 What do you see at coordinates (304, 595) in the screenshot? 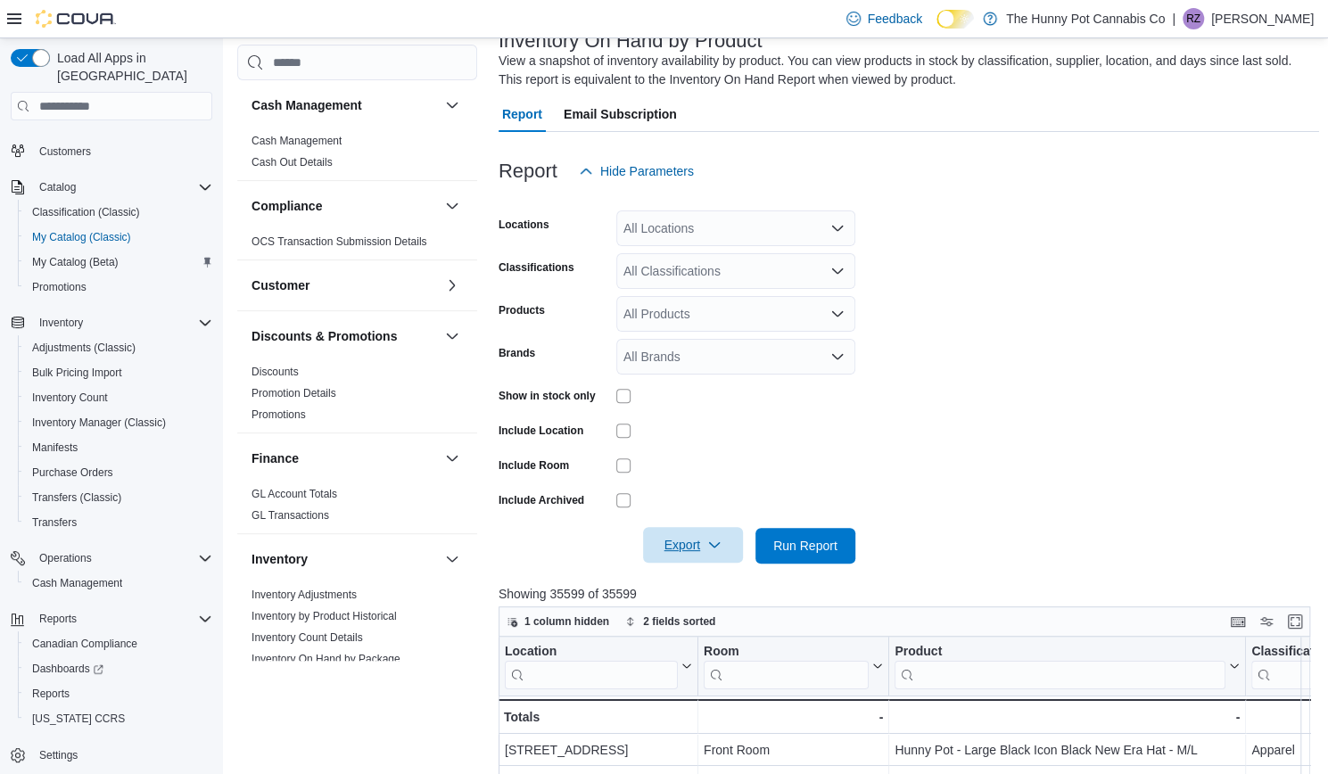
I see `a: Inventory Adjustments` at bounding box center [304, 595].